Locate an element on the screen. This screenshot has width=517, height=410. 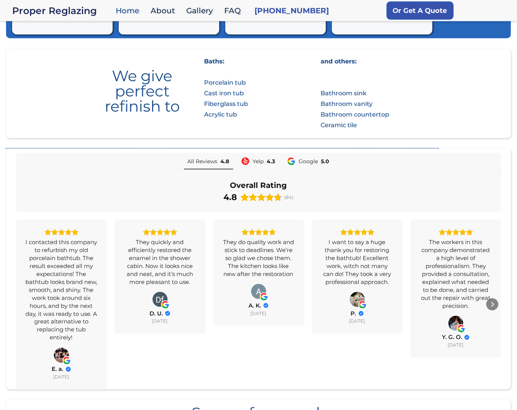
img: P. is located at coordinates (357, 299).